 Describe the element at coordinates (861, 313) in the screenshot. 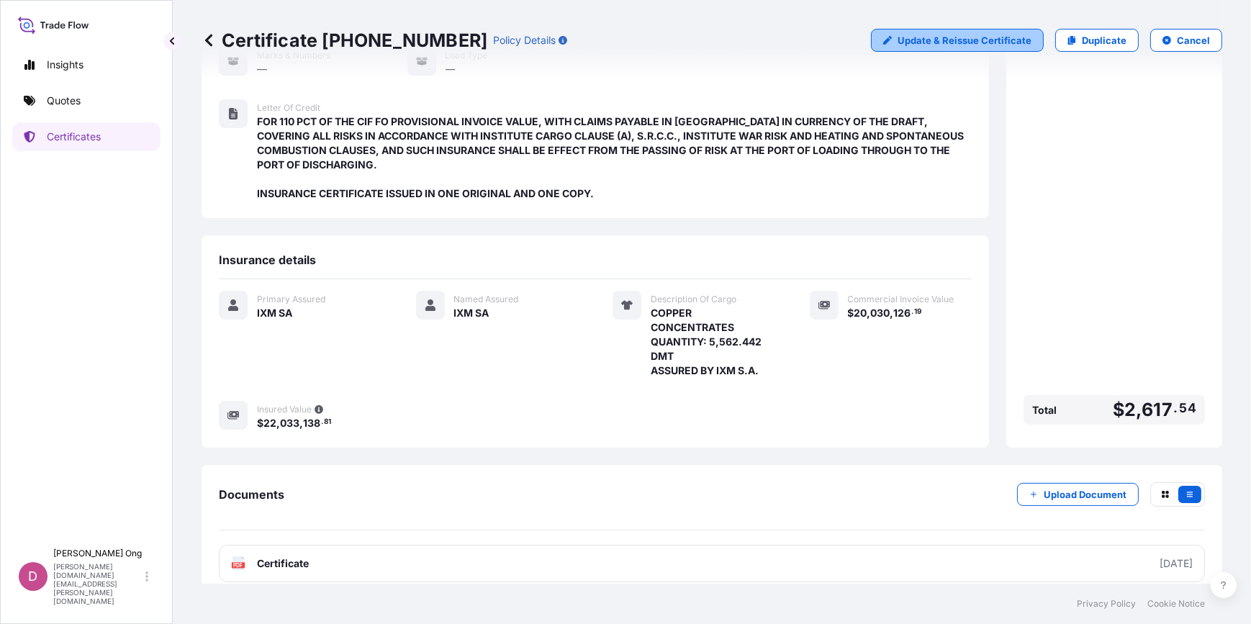

I see `span: 20` at that location.